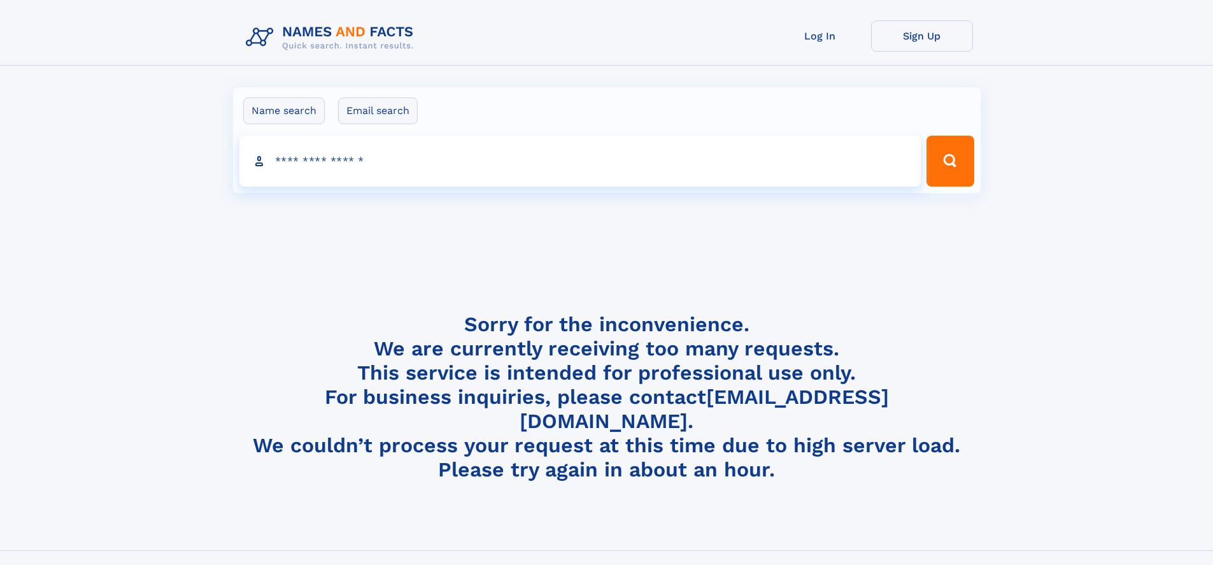 This screenshot has height=565, width=1213. Describe the element at coordinates (820, 36) in the screenshot. I see `a: Log In` at that location.